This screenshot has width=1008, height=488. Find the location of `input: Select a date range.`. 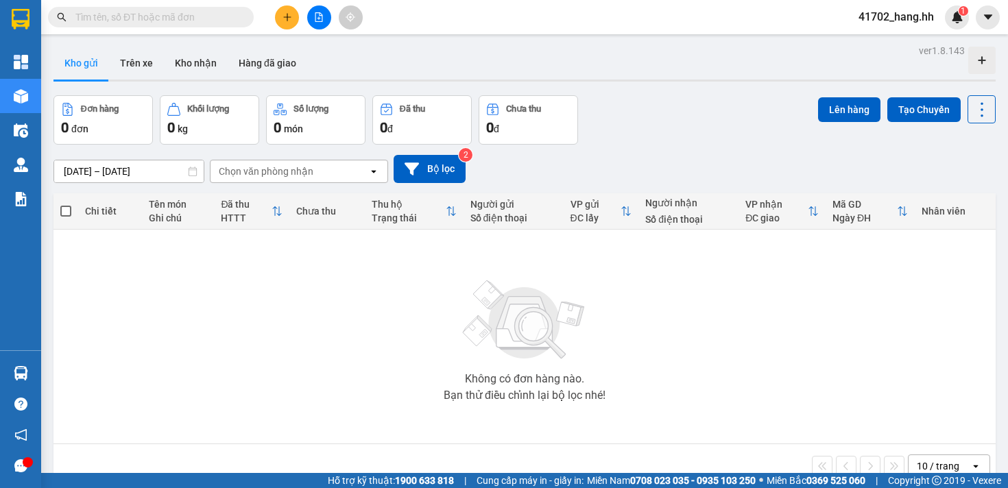

input: Select a date range. is located at coordinates (129, 171).